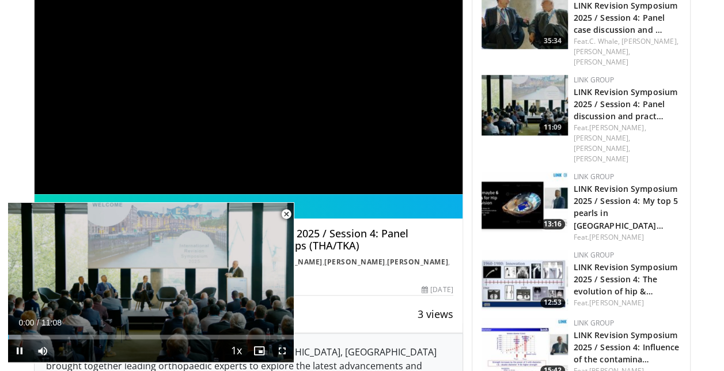 This screenshot has width=724, height=371. I want to click on div: Progress Bar, so click(151, 337).